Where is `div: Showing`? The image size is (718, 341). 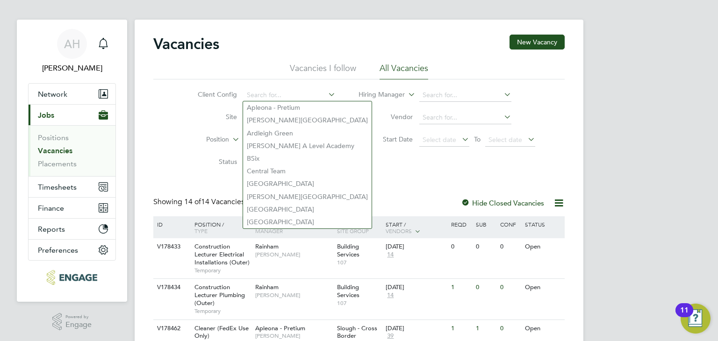
div: Showing is located at coordinates (200, 202).